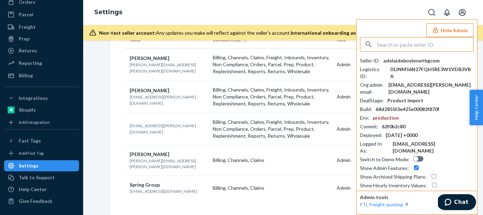 This screenshot has height=215, width=483. What do you see at coordinates (369, 126) in the screenshot?
I see `div: Commit :` at bounding box center [369, 126].